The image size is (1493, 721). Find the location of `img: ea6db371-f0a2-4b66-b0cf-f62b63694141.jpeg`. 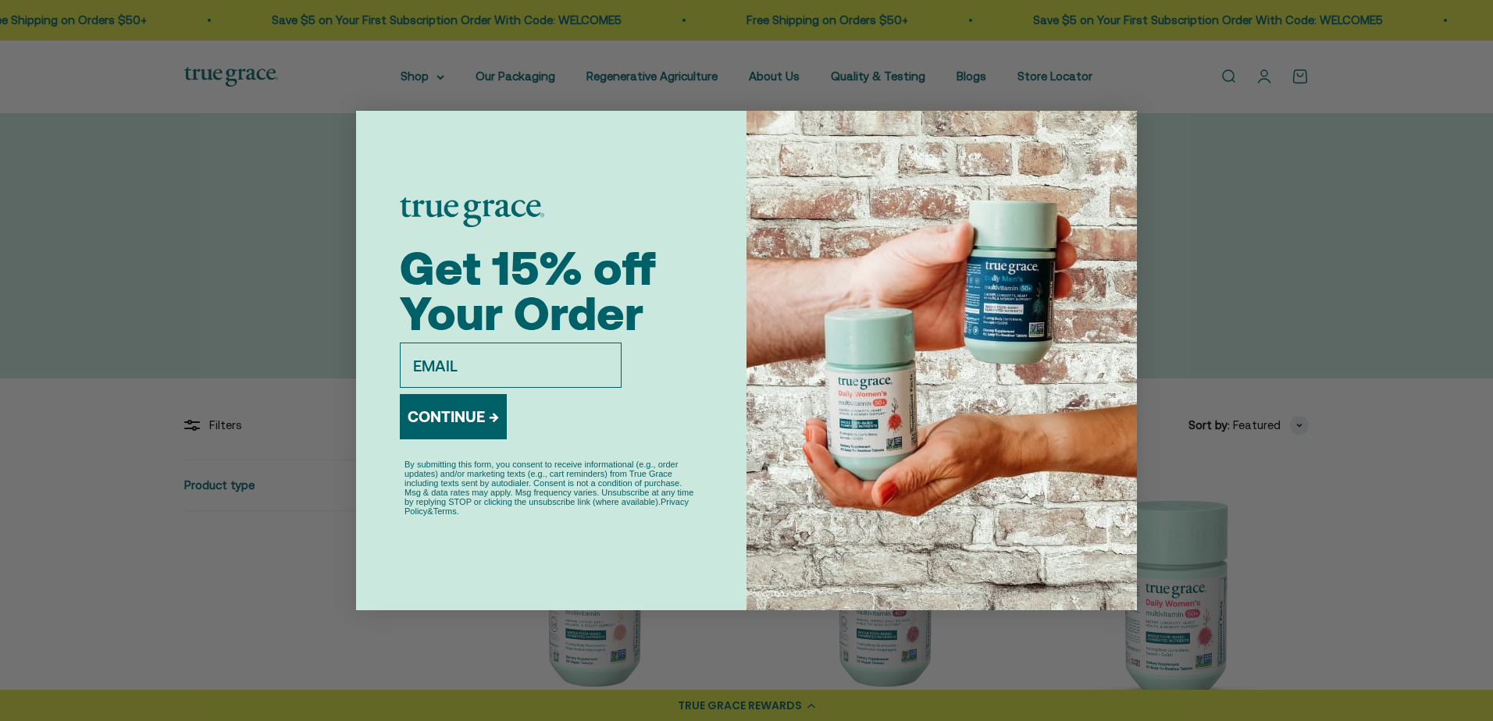

img: ea6db371-f0a2-4b66-b0cf-f62b63694141.jpeg is located at coordinates (942, 361).